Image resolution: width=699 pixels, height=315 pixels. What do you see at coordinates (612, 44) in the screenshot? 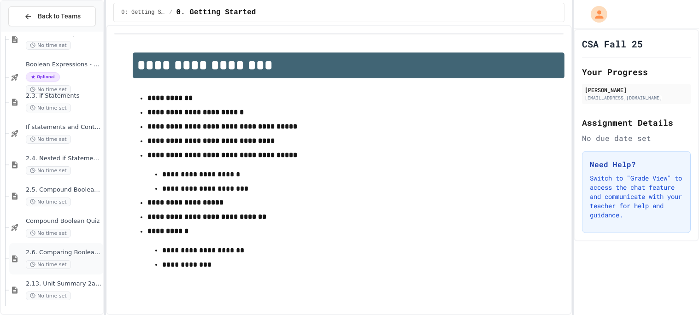
I see `h1: CSA Fall 25` at bounding box center [612, 44].